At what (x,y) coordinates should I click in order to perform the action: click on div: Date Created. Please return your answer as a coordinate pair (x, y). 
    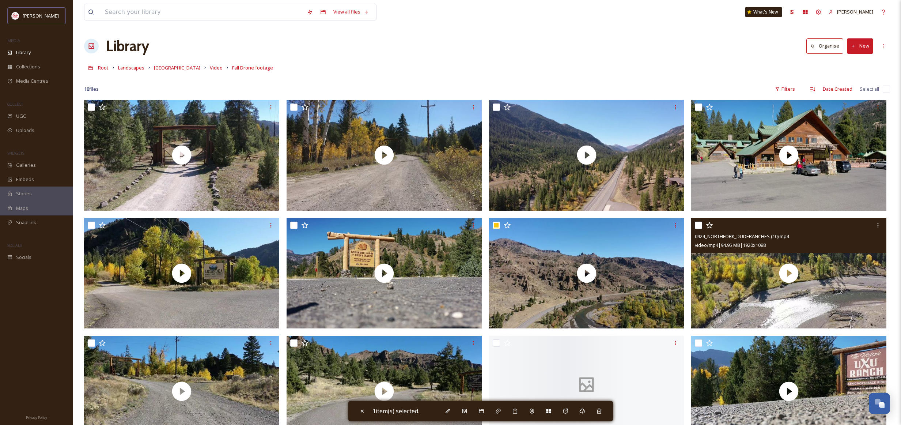
    Looking at the image, I should click on (838, 89).